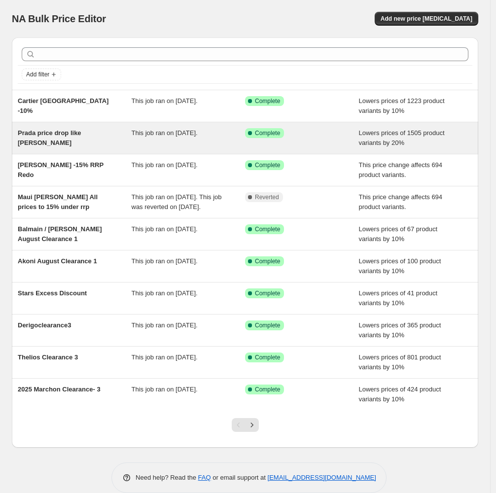 The width and height of the screenshot is (496, 493). What do you see at coordinates (205, 477) in the screenshot?
I see `a: FAQ` at bounding box center [205, 477].